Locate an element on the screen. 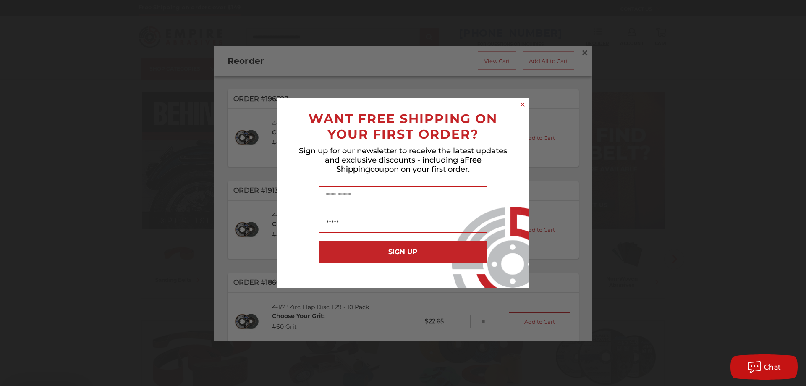 The width and height of the screenshot is (806, 386). span: Sign up for our newsletter to receive the latest updates and exclusive discounts - including a co... is located at coordinates (403, 160).